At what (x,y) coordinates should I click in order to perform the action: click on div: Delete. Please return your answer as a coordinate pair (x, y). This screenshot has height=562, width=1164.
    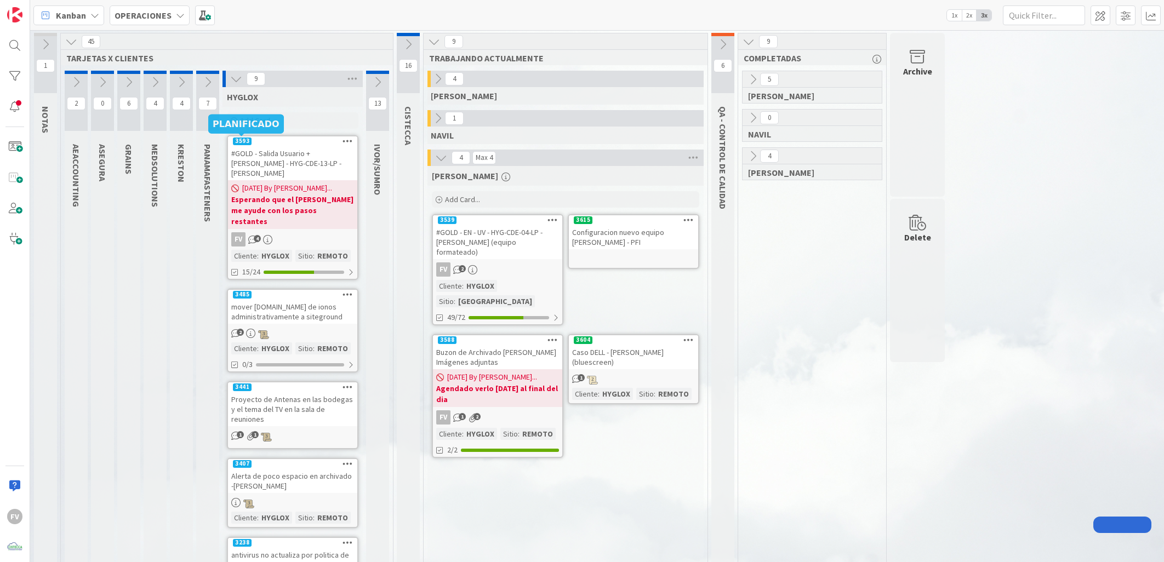
    Looking at the image, I should click on (917, 237).